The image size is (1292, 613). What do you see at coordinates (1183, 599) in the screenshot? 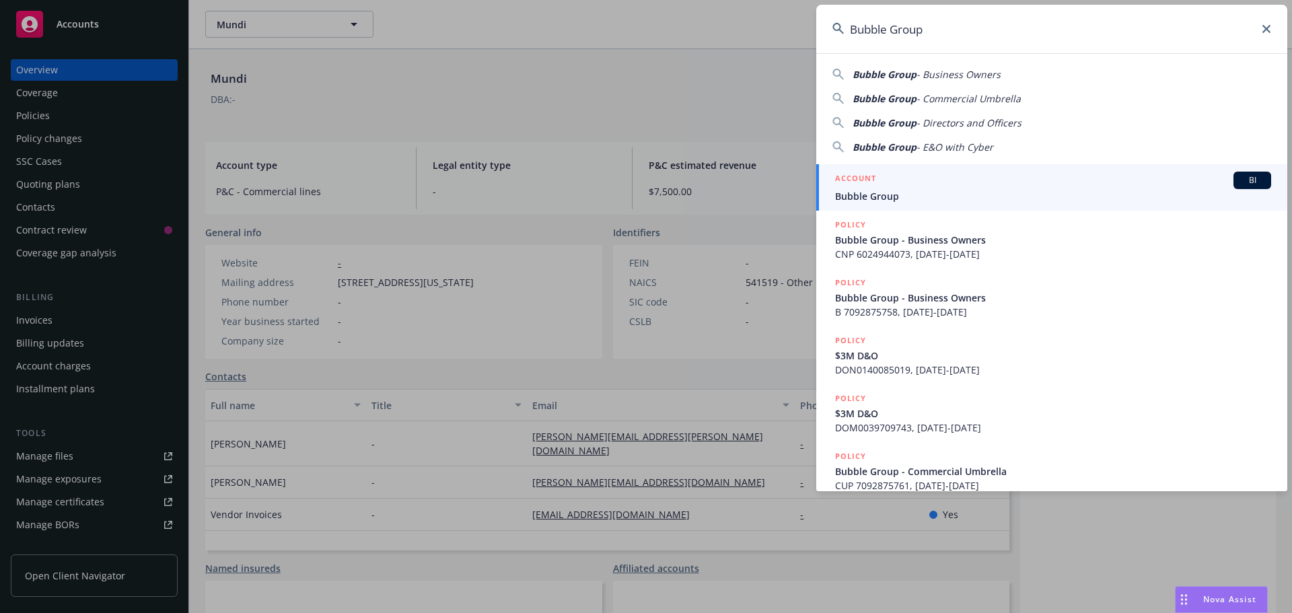
I see `div: Drag to move` at bounding box center [1183, 599].